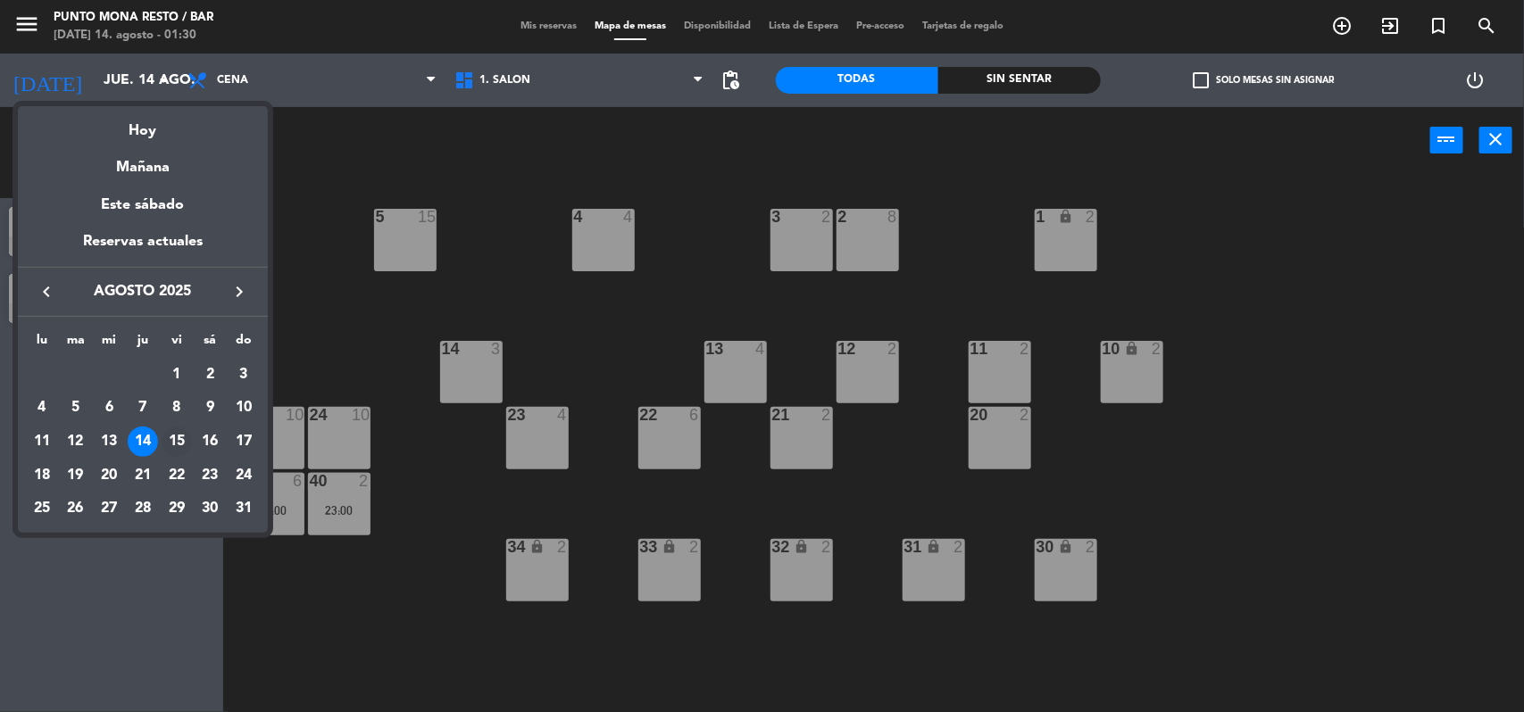  I want to click on td: 18 de agosto de 2025, so click(42, 476).